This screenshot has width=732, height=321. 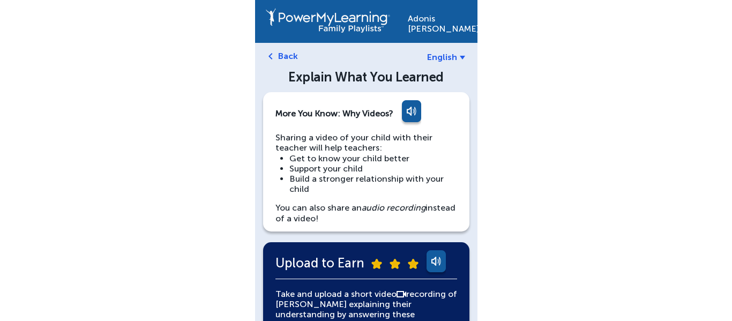 I want to click on div: Explain What You Learned, so click(x=366, y=77).